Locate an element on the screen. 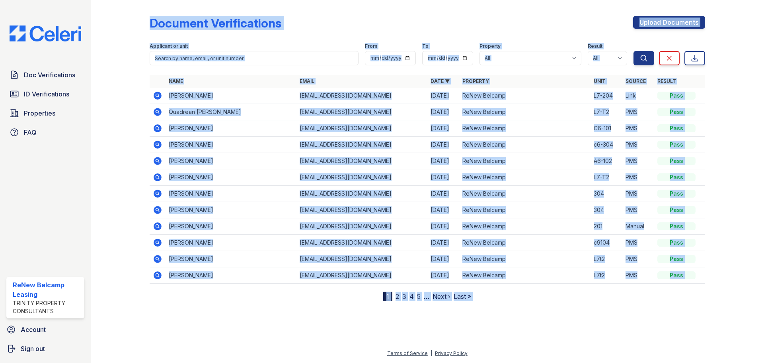  label: Applicant or unit is located at coordinates (169, 46).